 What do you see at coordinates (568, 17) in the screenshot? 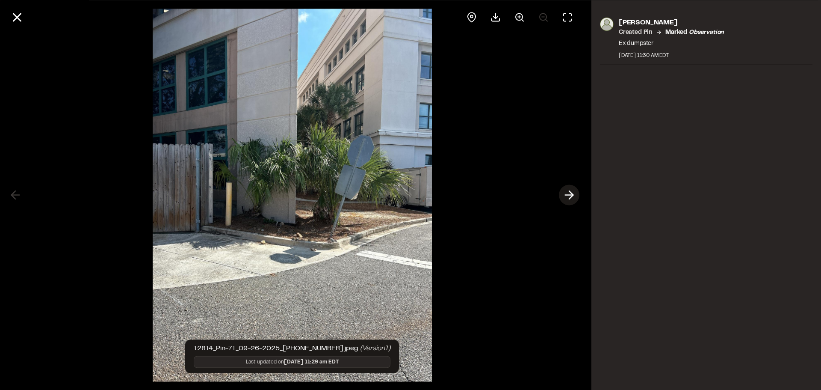
I see `button: Toggle Fullscreen` at bounding box center [568, 17].